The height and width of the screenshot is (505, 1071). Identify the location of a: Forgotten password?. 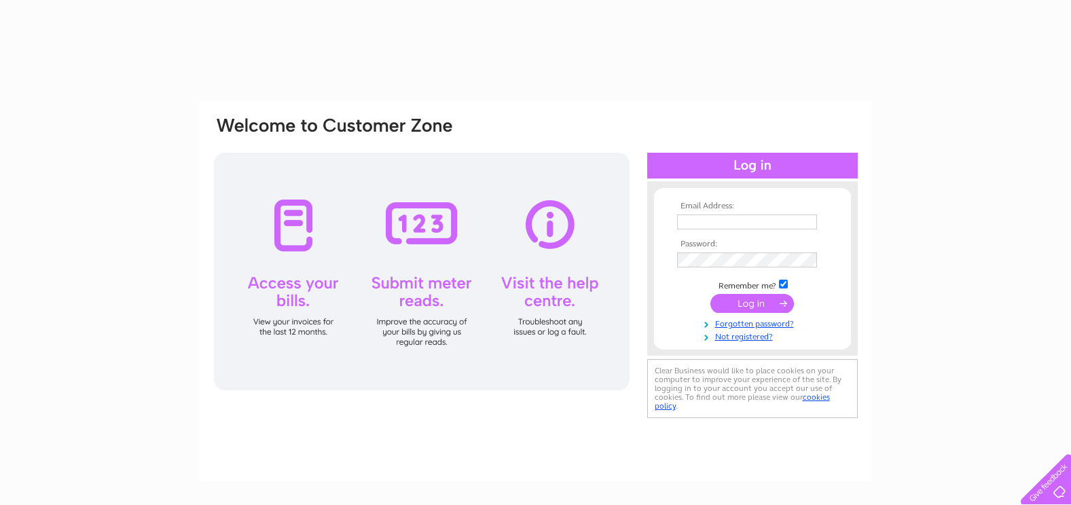
(754, 323).